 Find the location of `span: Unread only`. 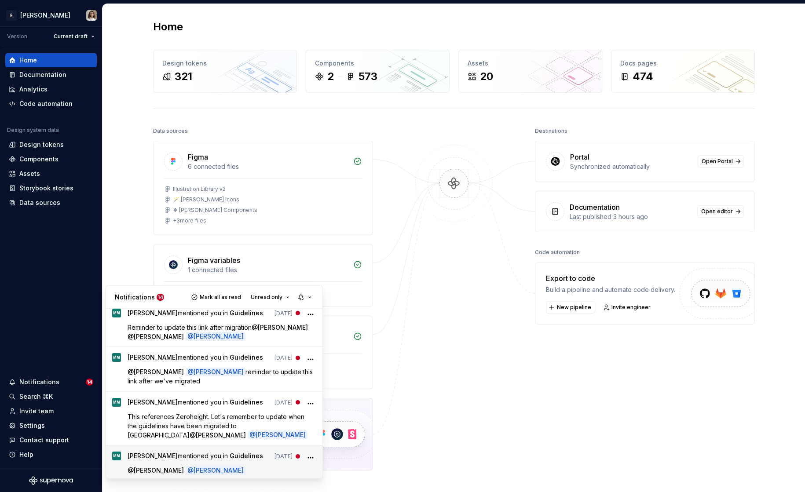

span: Unread only is located at coordinates (266, 297).